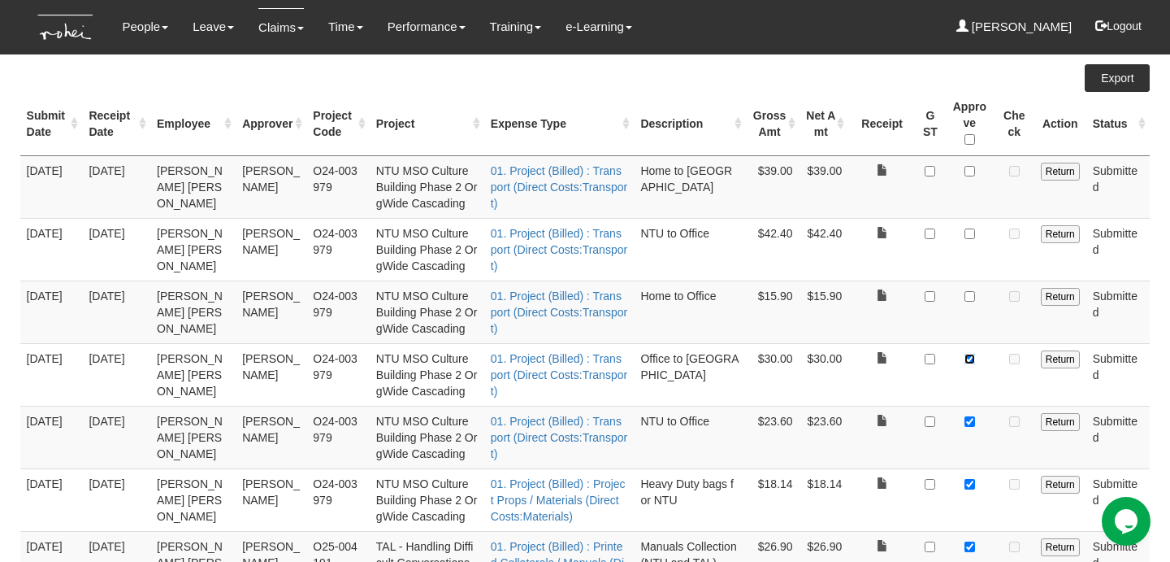  What do you see at coordinates (51, 124) in the screenshot?
I see `th: Submit Date : activate to sort column ascending` at bounding box center [51, 124].